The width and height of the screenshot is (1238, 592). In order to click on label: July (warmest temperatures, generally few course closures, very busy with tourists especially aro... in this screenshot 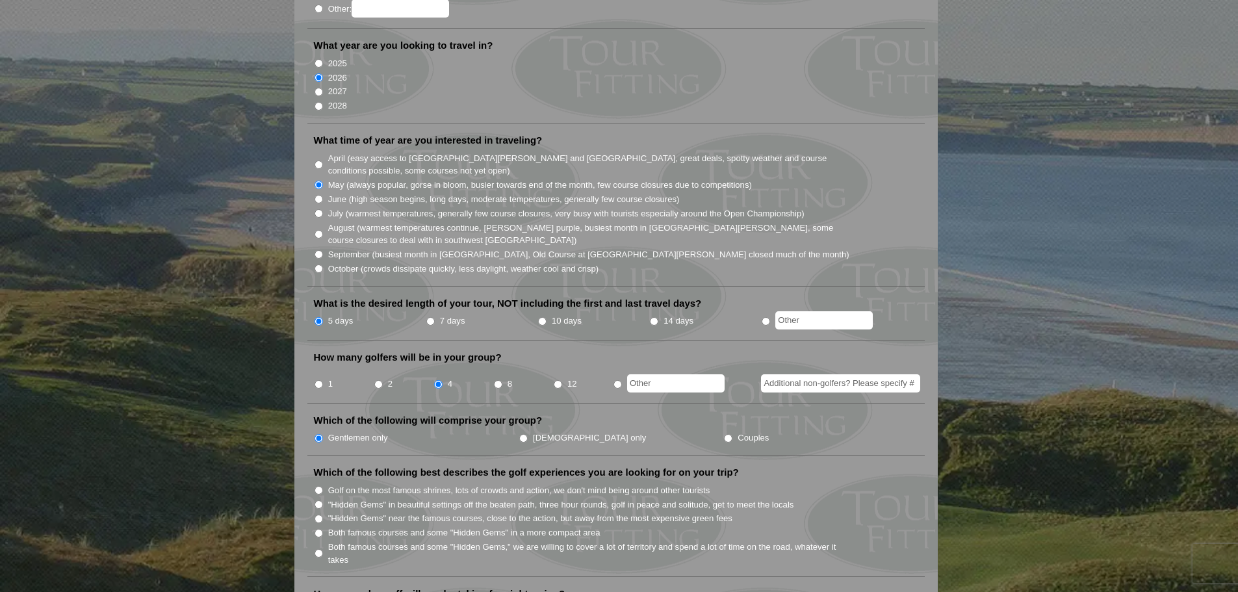, I will do `click(566, 214)`.